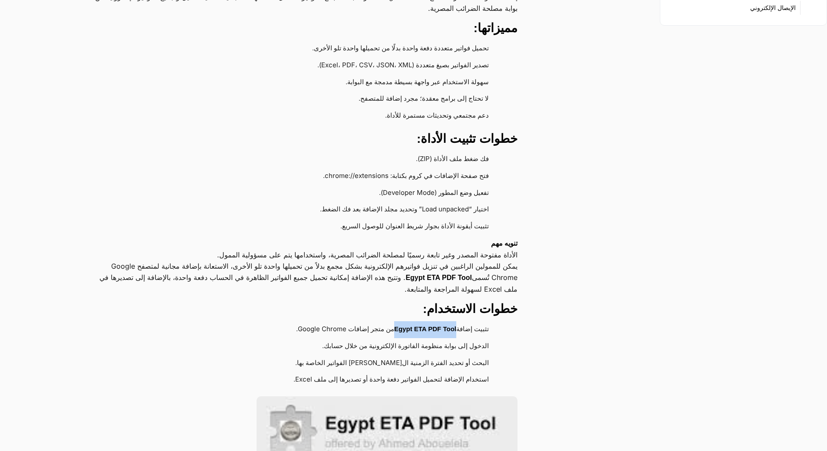  Describe the element at coordinates (297, 49) in the screenshot. I see `li: تحميل فواتير متعددة دفعة واحدة بدلًا من تحميلها واحدة تلو الأخرى.` at that location.